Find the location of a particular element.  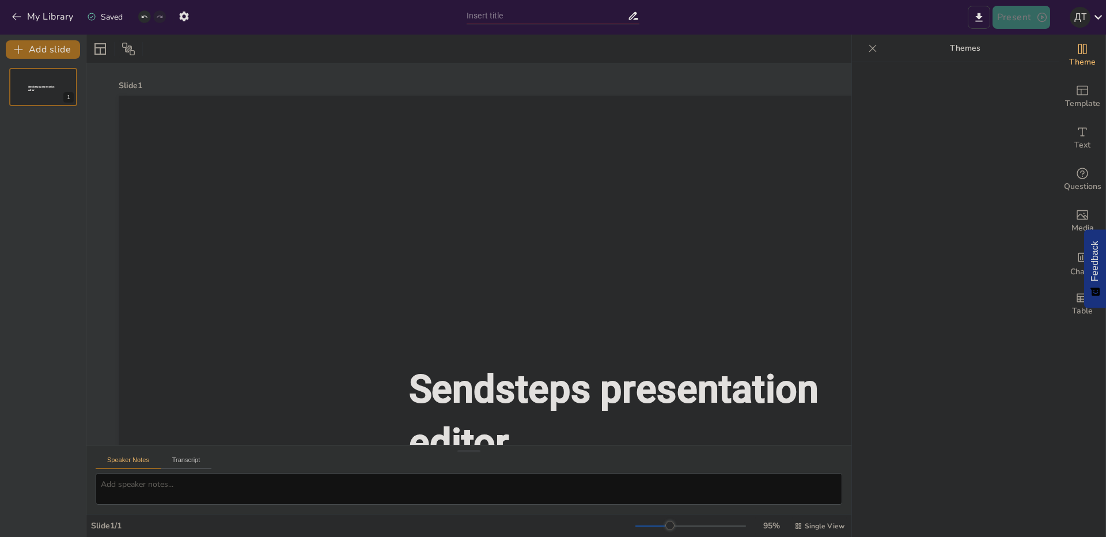

div: Add text boxes is located at coordinates (1083, 138).